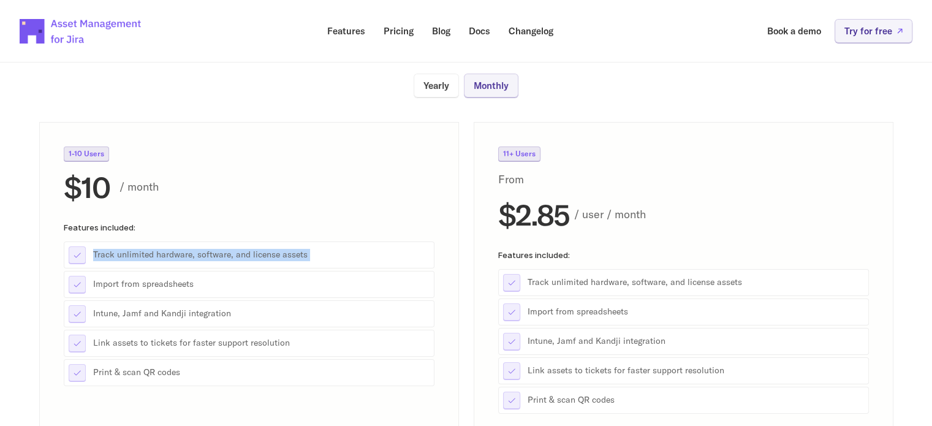  What do you see at coordinates (721, 214) in the screenshot?
I see `p: / user / month` at bounding box center [721, 214].